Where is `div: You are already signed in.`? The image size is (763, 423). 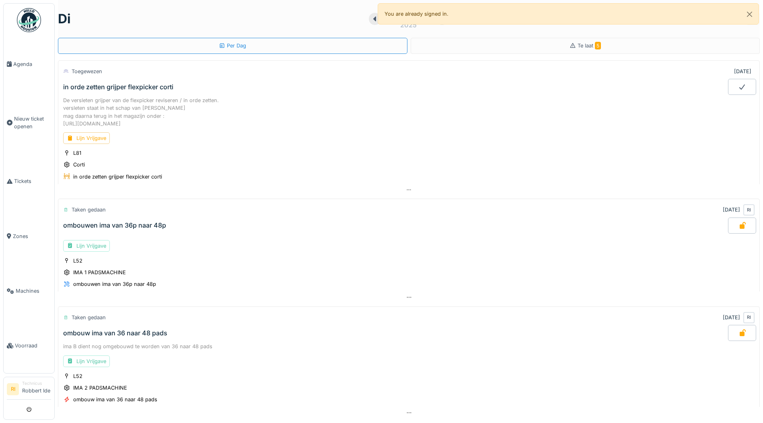
div: You are already signed in. is located at coordinates (568, 14).